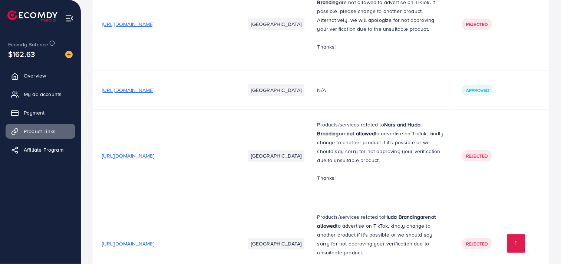 The width and height of the screenshot is (561, 264). What do you see at coordinates (43, 94) in the screenshot?
I see `span: My ad accounts` at bounding box center [43, 94].